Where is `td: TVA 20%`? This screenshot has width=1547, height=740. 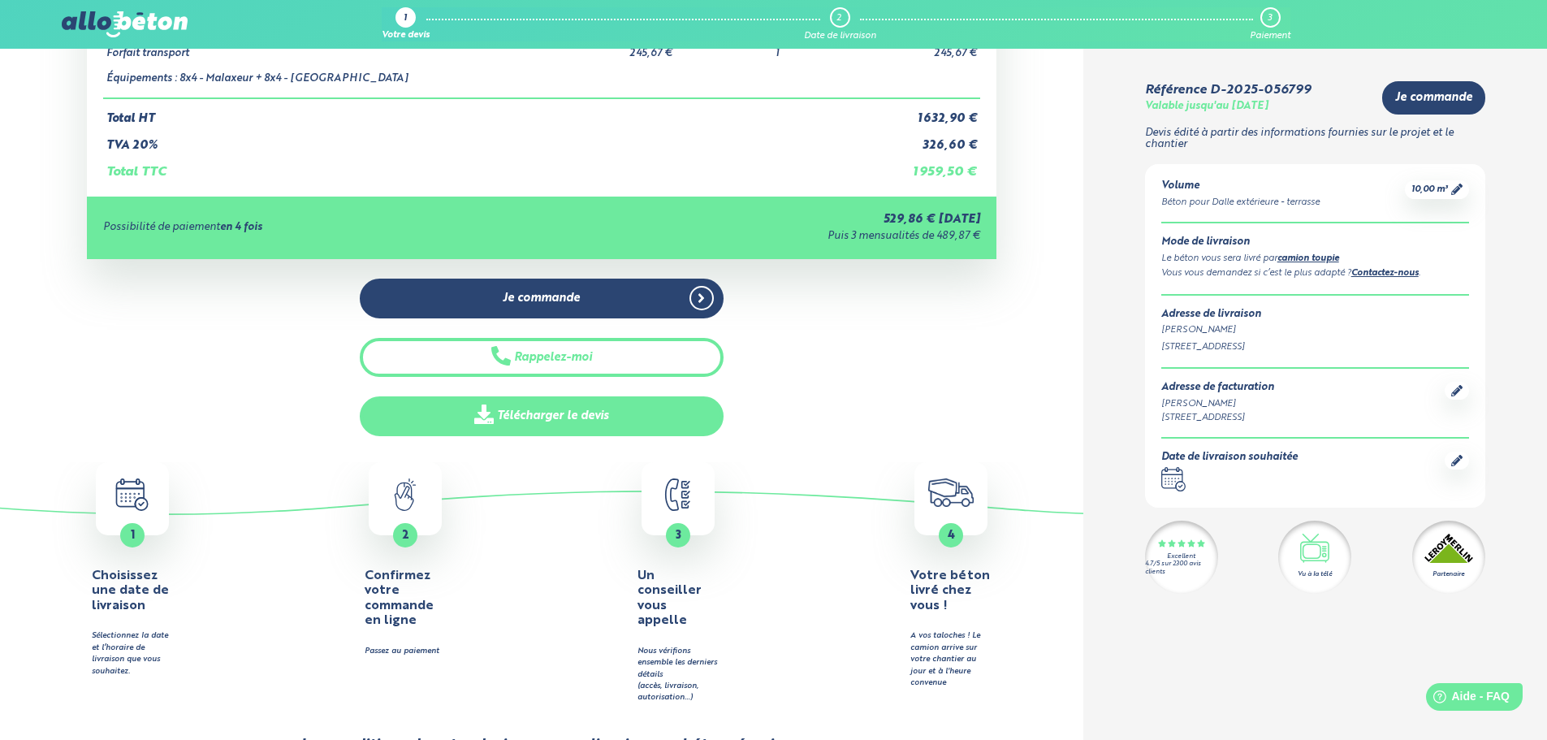
td: TVA 20% is located at coordinates (482, 139).